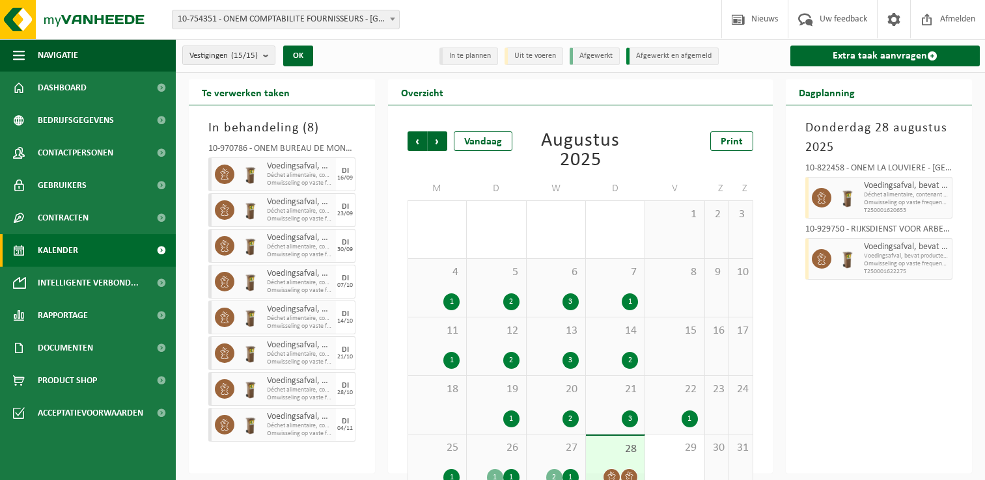  Describe the element at coordinates (717, 449) in the screenshot. I see `span: 30` at that location.